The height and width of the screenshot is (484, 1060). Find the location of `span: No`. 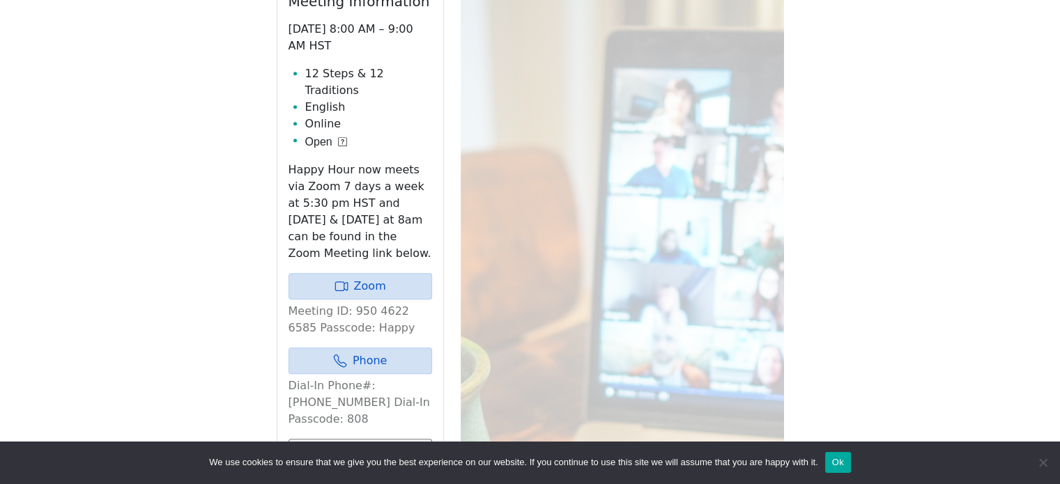

span: No is located at coordinates (1042, 463).